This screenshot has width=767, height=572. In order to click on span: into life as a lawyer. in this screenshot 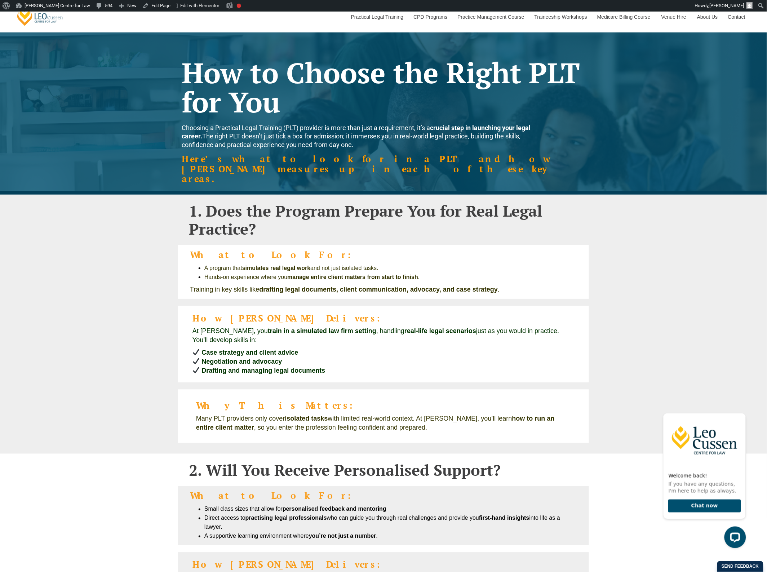, I will do `click(382, 523)`.